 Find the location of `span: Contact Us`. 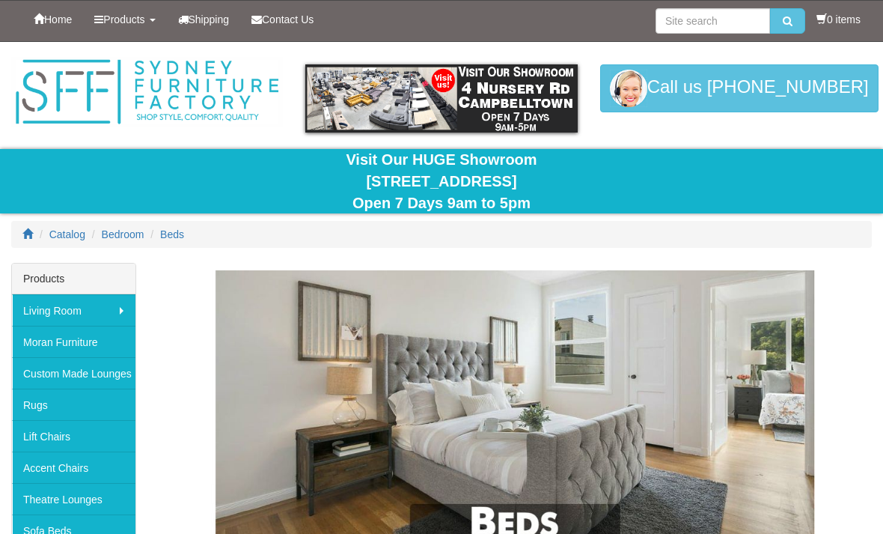

span: Contact Us is located at coordinates (288, 19).